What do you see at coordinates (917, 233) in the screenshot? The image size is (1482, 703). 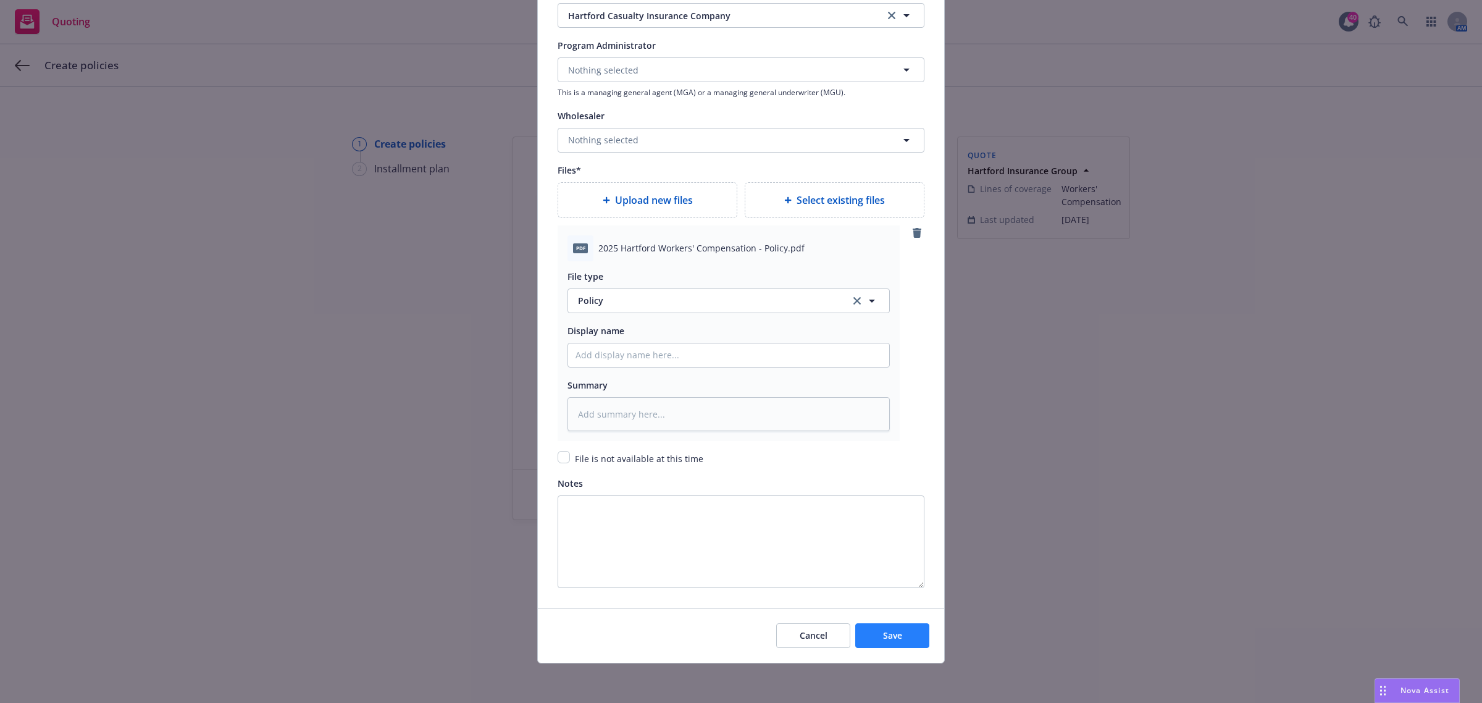 I see `a: remove` at bounding box center [917, 233].